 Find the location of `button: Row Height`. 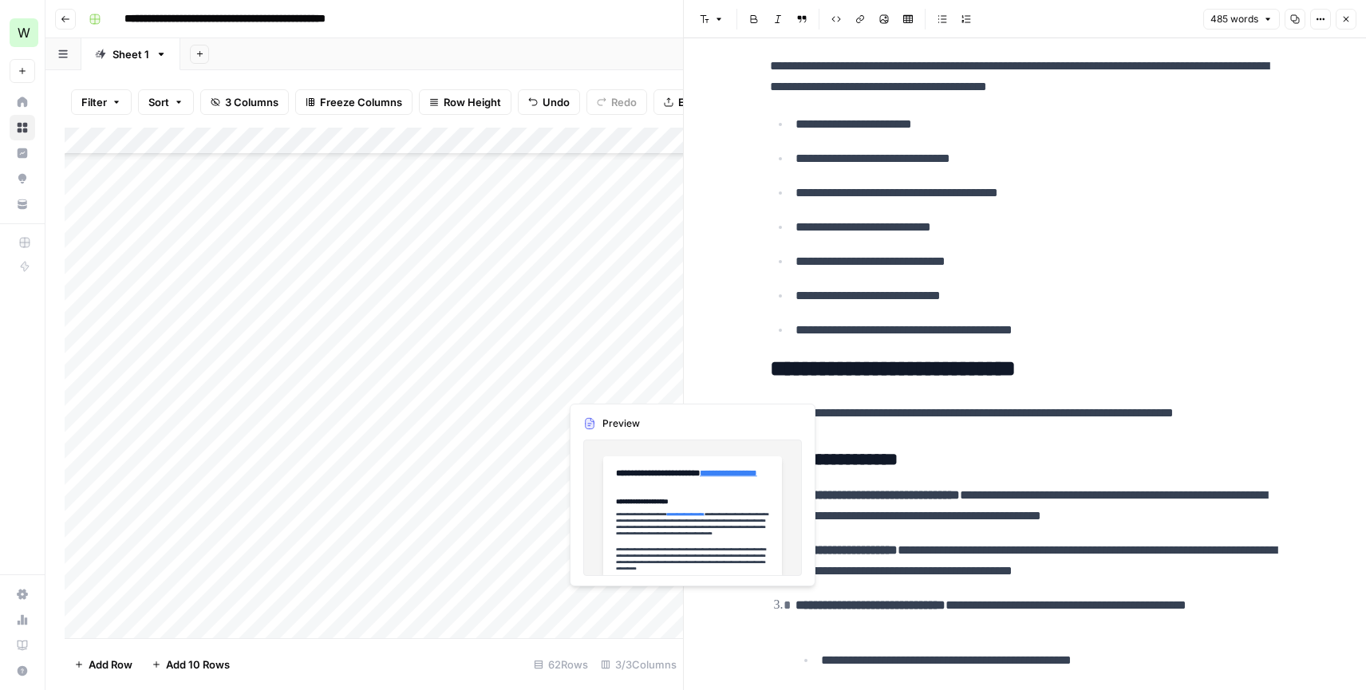

button: Row Height is located at coordinates (465, 102).